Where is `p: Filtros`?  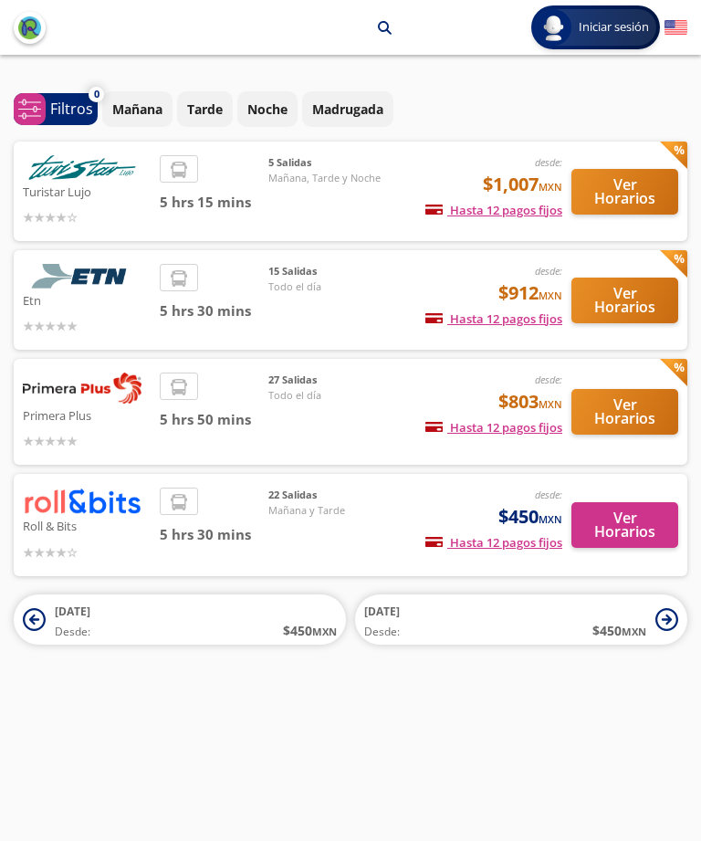
p: Filtros is located at coordinates (71, 109).